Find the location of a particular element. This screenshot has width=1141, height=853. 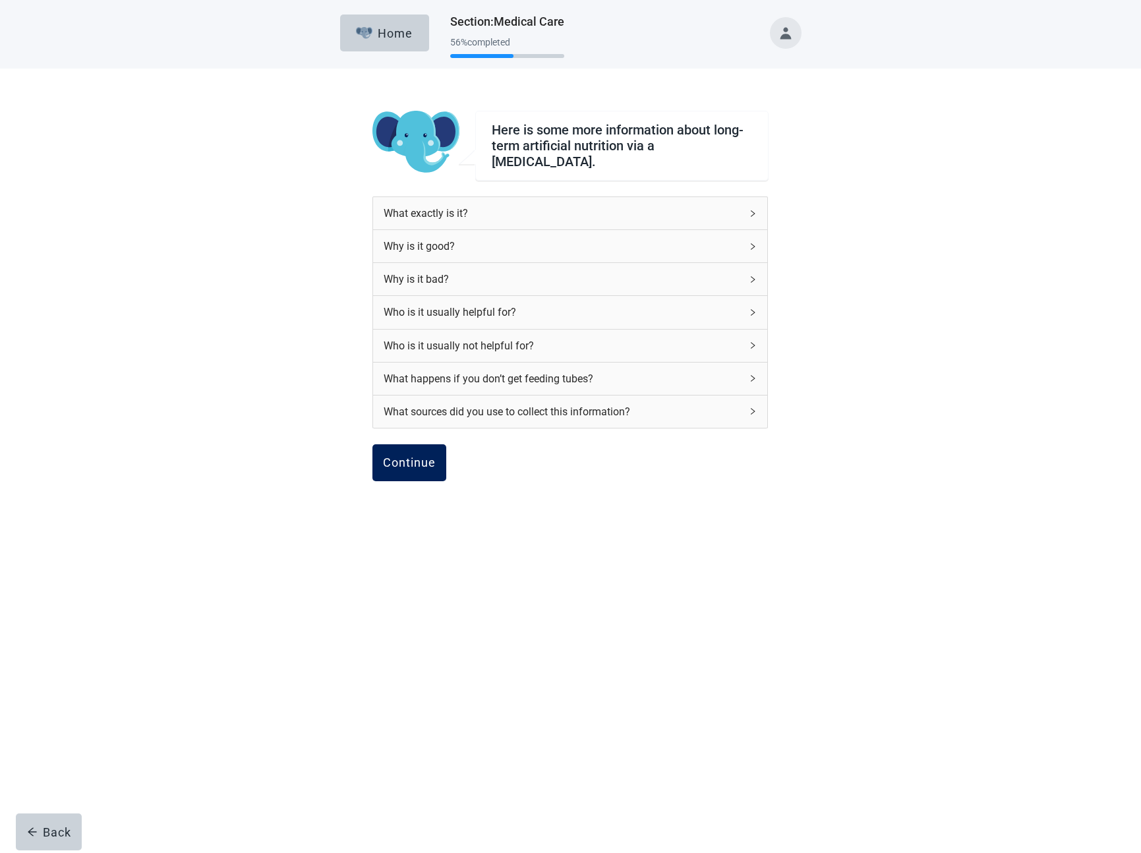

span: arrow-left is located at coordinates (32, 832).